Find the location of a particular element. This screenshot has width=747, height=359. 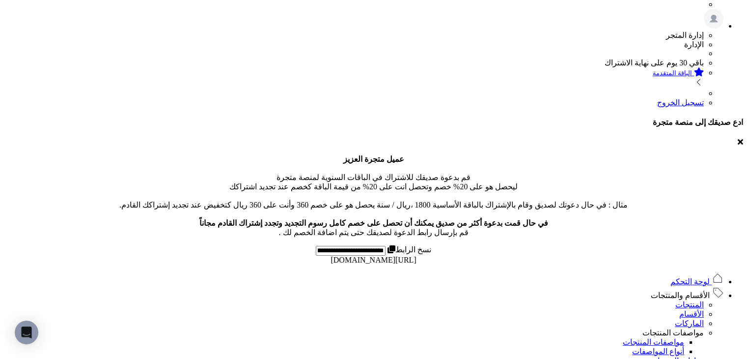

a: الماركات is located at coordinates (689, 323).